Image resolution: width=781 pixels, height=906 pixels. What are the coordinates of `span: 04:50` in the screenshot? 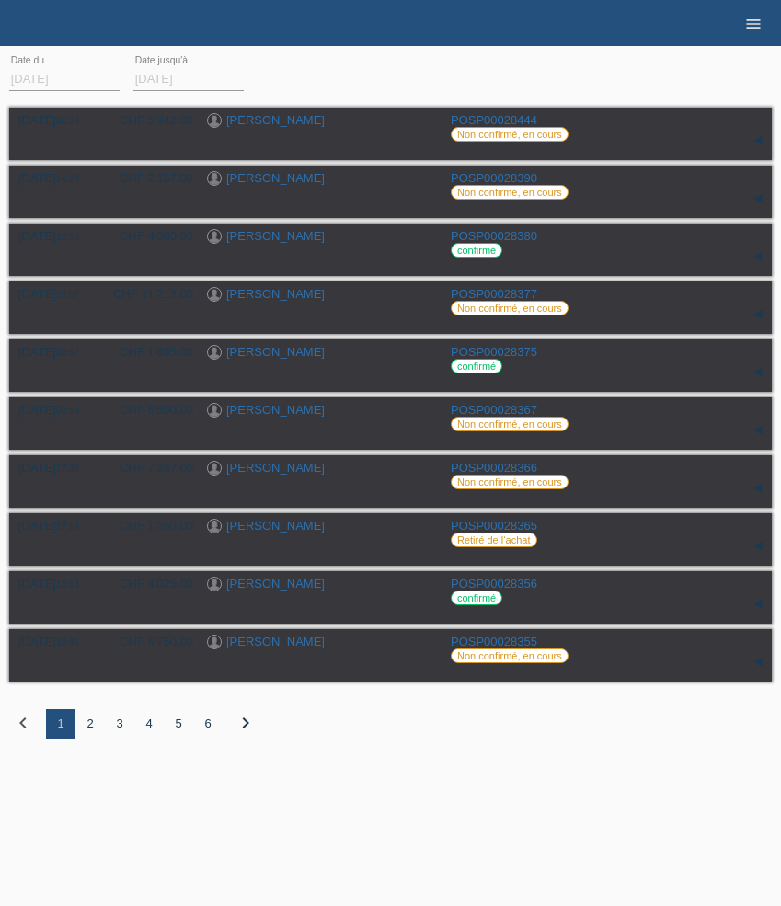 It's located at (67, 410).